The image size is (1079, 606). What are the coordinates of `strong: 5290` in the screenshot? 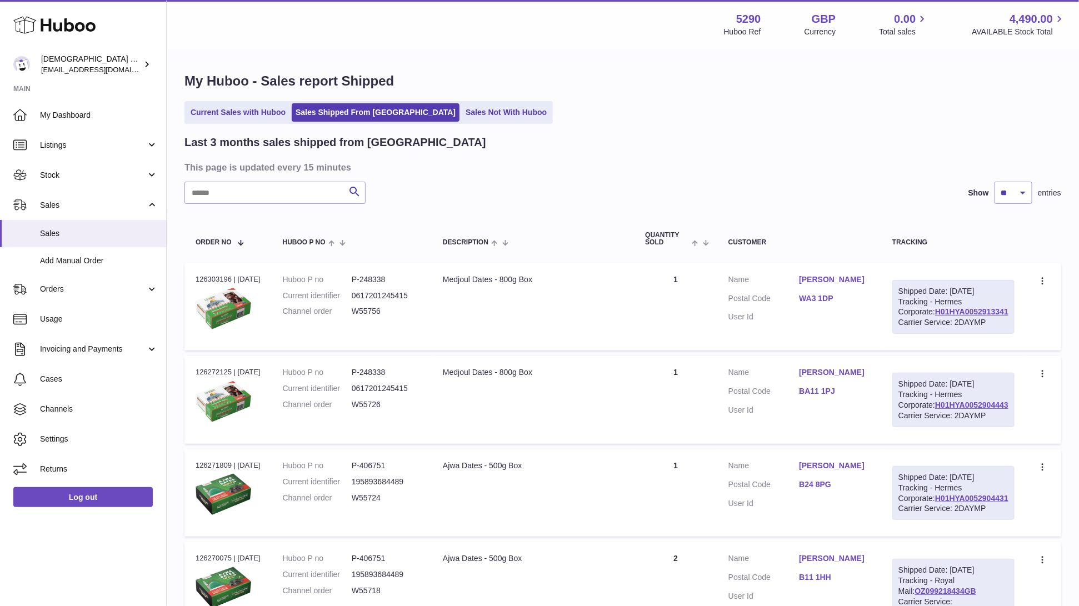 It's located at (749, 19).